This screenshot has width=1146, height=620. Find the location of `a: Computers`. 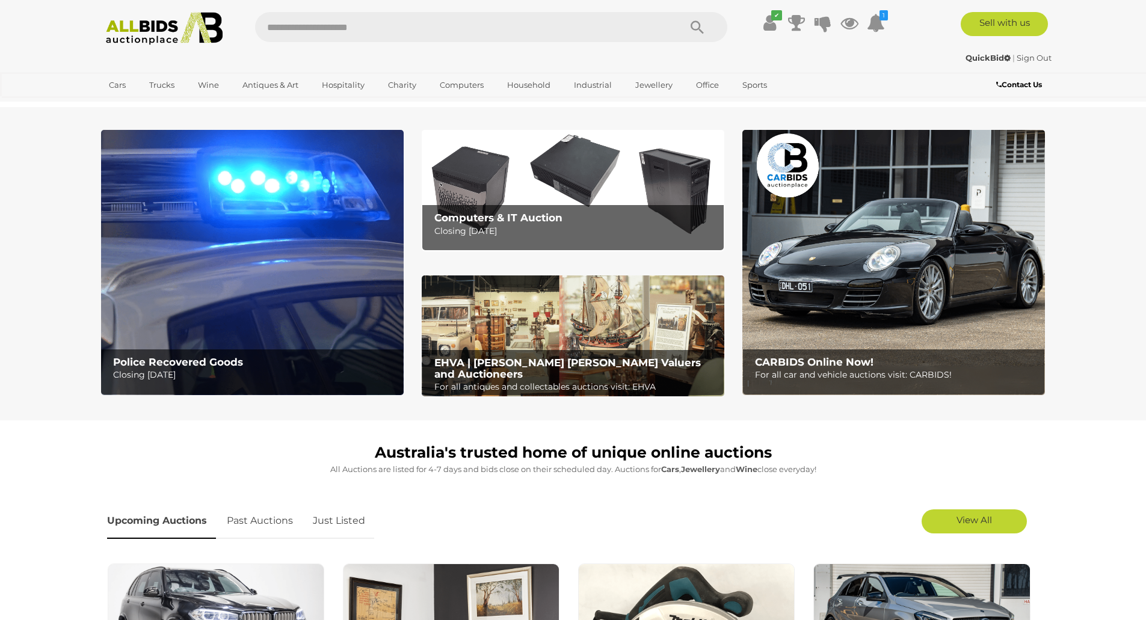

a: Computers is located at coordinates (461, 85).